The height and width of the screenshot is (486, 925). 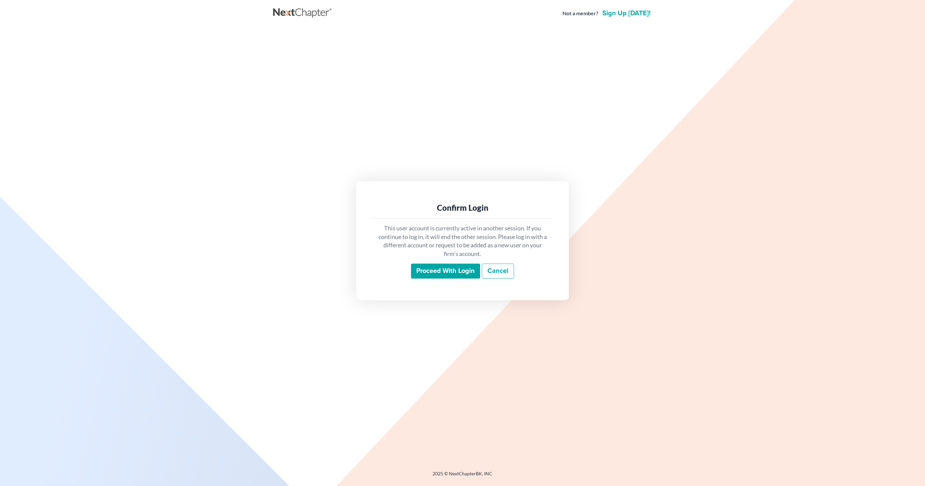 I want to click on div: Confirm Login, so click(x=462, y=208).